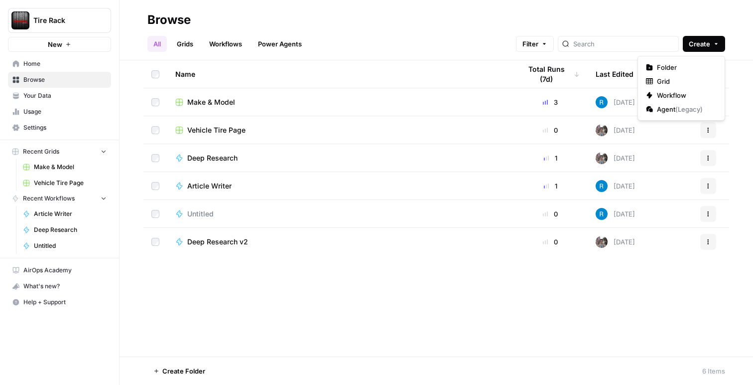 Image resolution: width=753 pixels, height=385 pixels. What do you see at coordinates (685, 81) in the screenshot?
I see `span: Grid` at bounding box center [685, 81].